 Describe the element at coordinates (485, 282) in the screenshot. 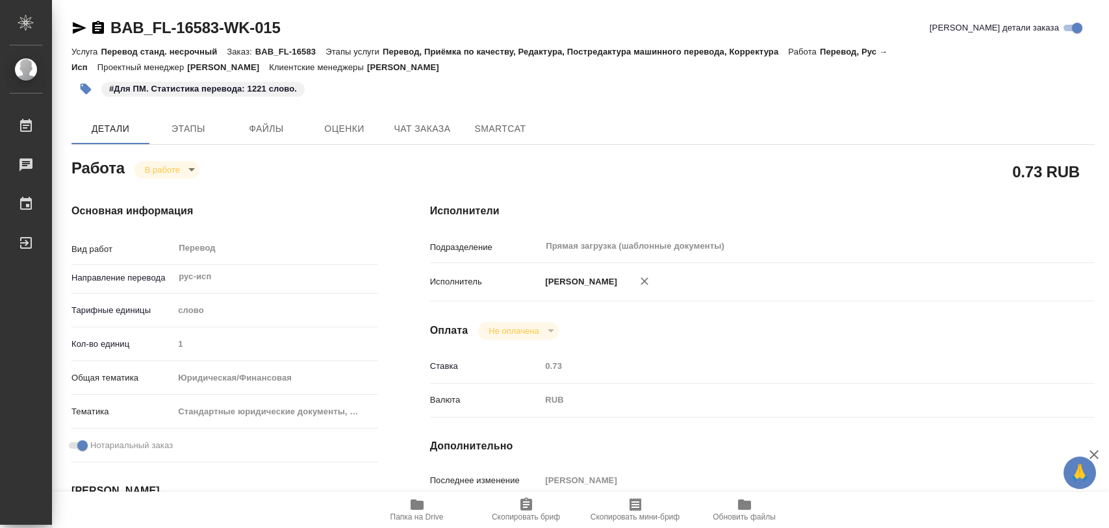

I see `p: Исполнитель` at that location.